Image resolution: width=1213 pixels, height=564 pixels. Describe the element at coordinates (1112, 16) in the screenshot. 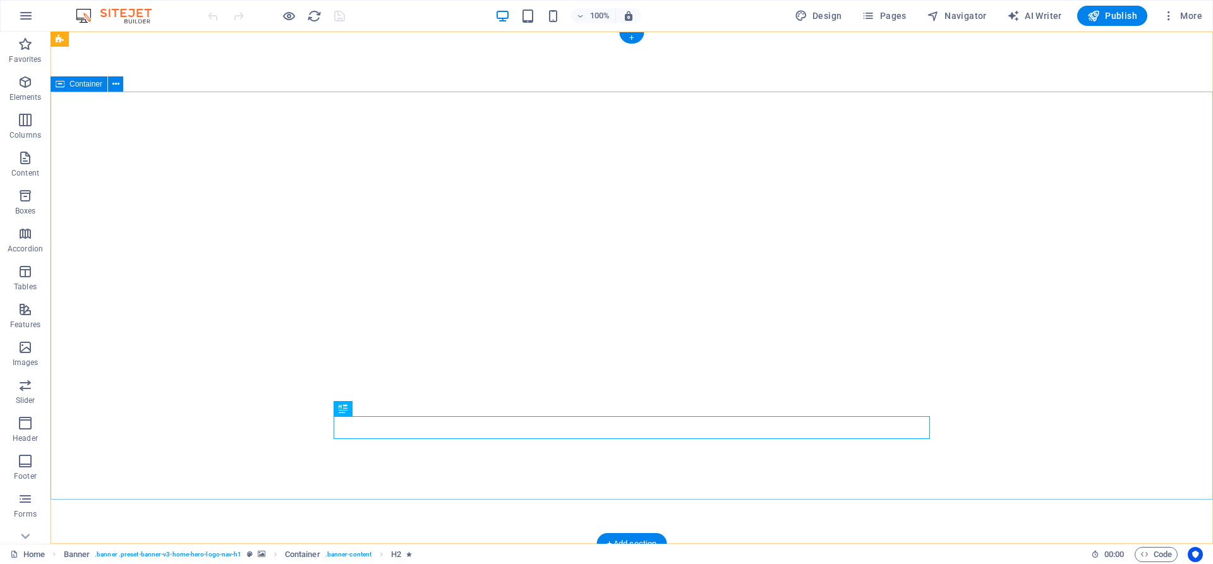

I see `span: Publish` at that location.